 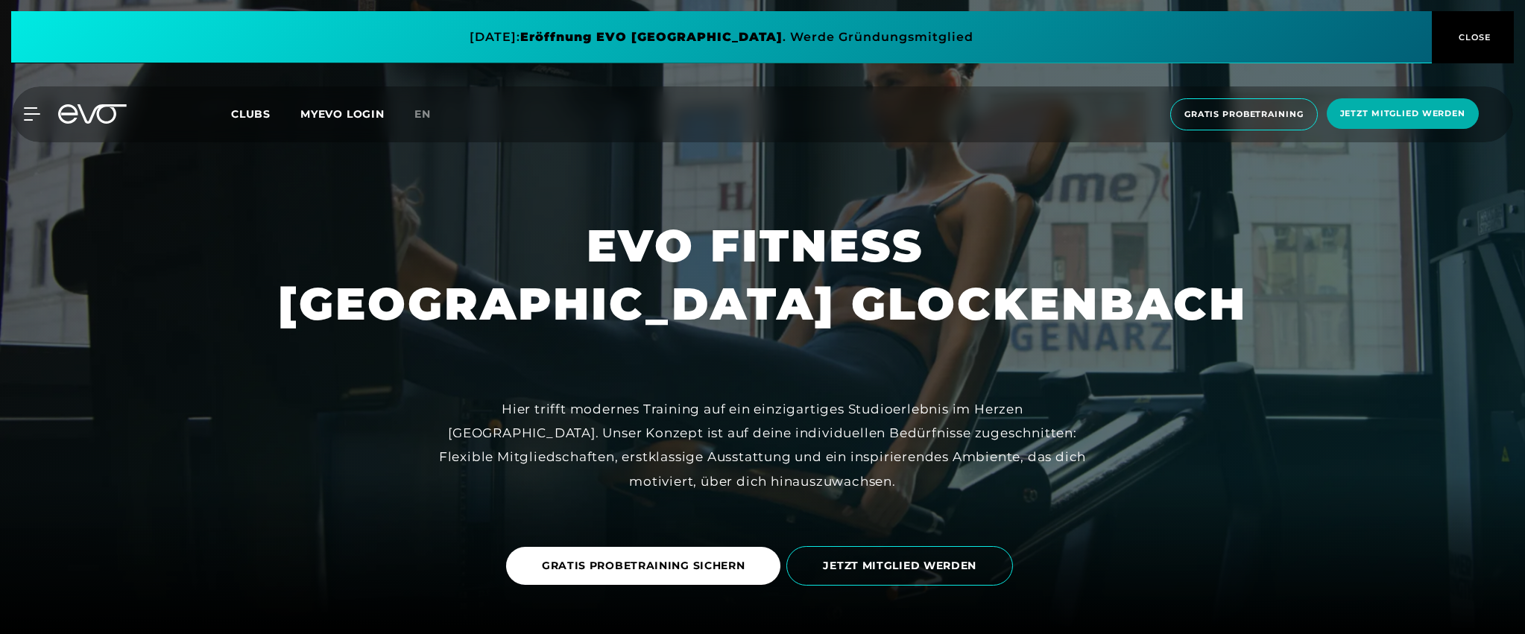 I want to click on a: en, so click(x=432, y=114).